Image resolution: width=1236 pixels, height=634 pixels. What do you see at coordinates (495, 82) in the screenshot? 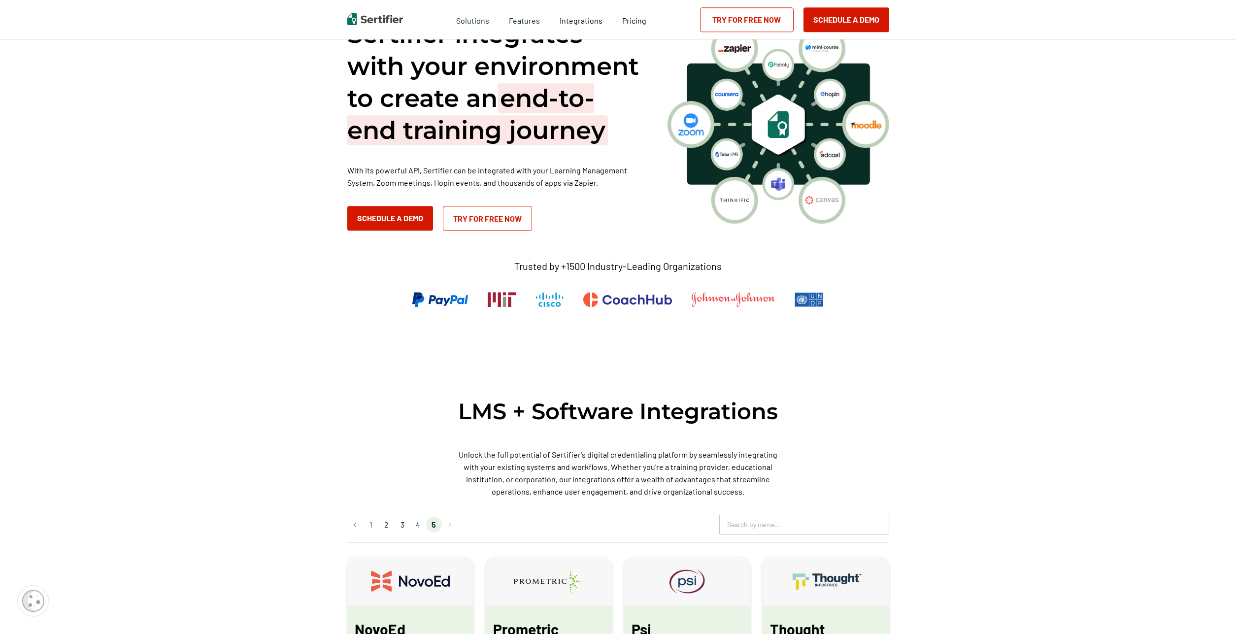
I see `h1: Sertifier integrates with your environment to create an` at bounding box center [495, 82].